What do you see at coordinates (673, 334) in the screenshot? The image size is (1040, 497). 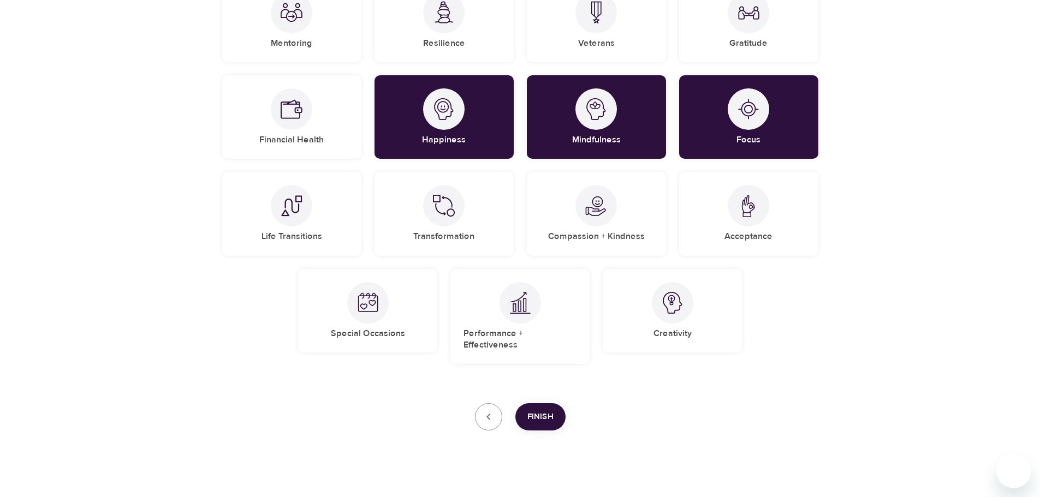 I see `h5: Creativity` at bounding box center [673, 334].